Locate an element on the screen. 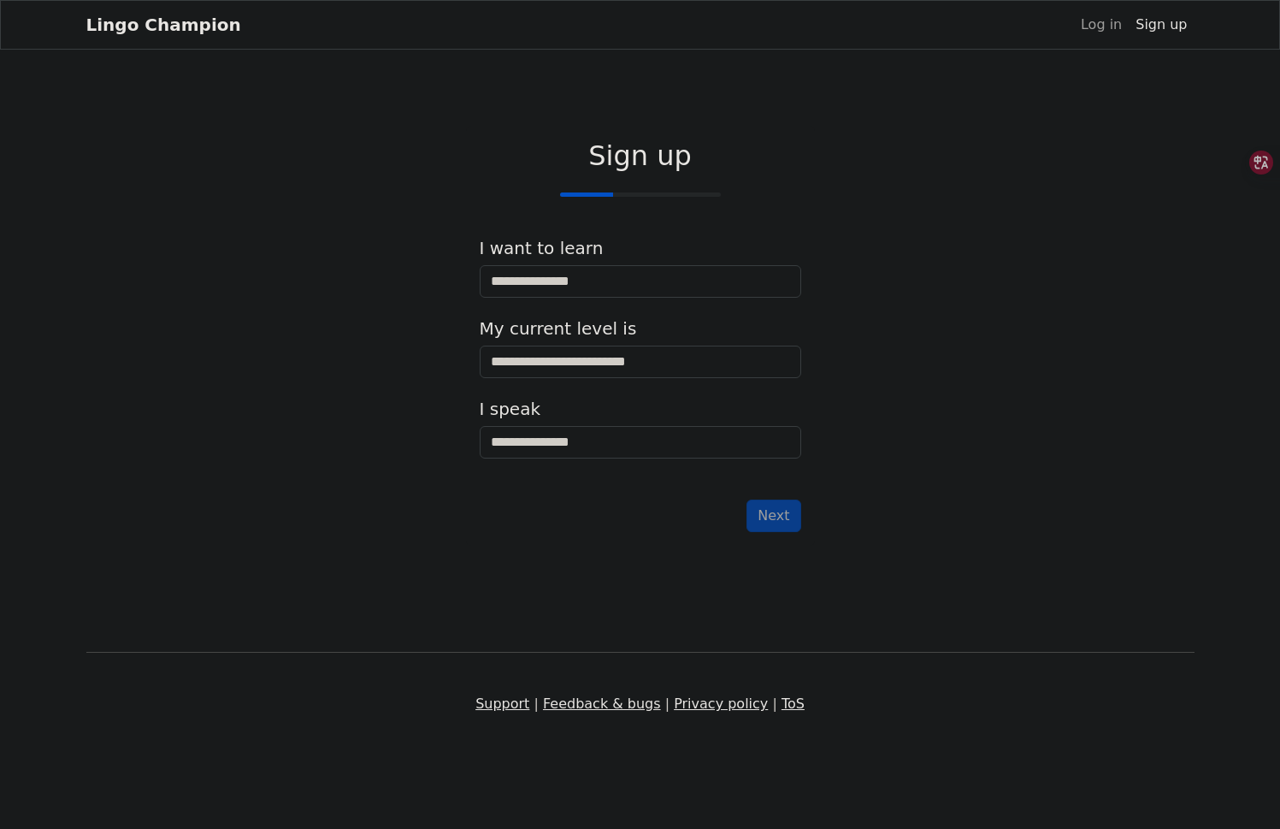 The image size is (1280, 829). label: My current level is is located at coordinates (558, 328).